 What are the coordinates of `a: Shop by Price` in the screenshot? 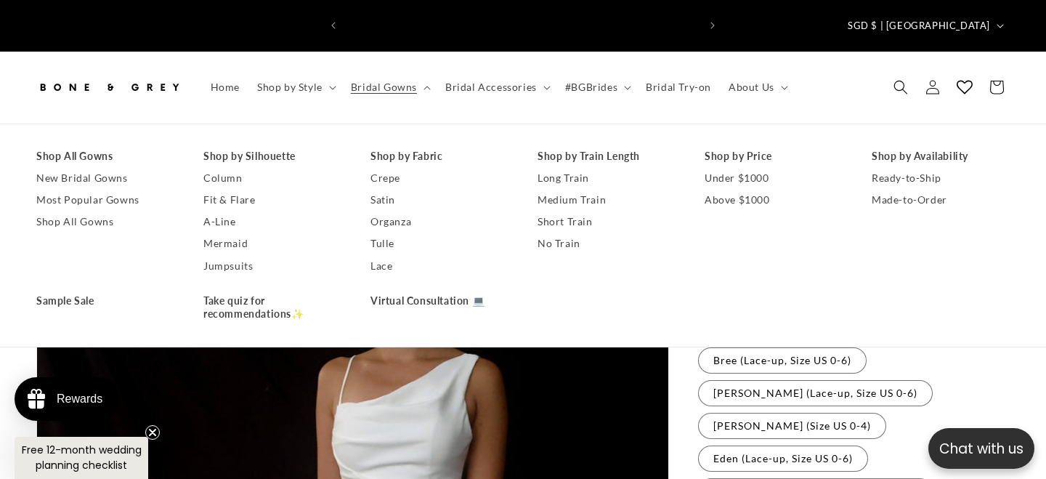 It's located at (774, 156).